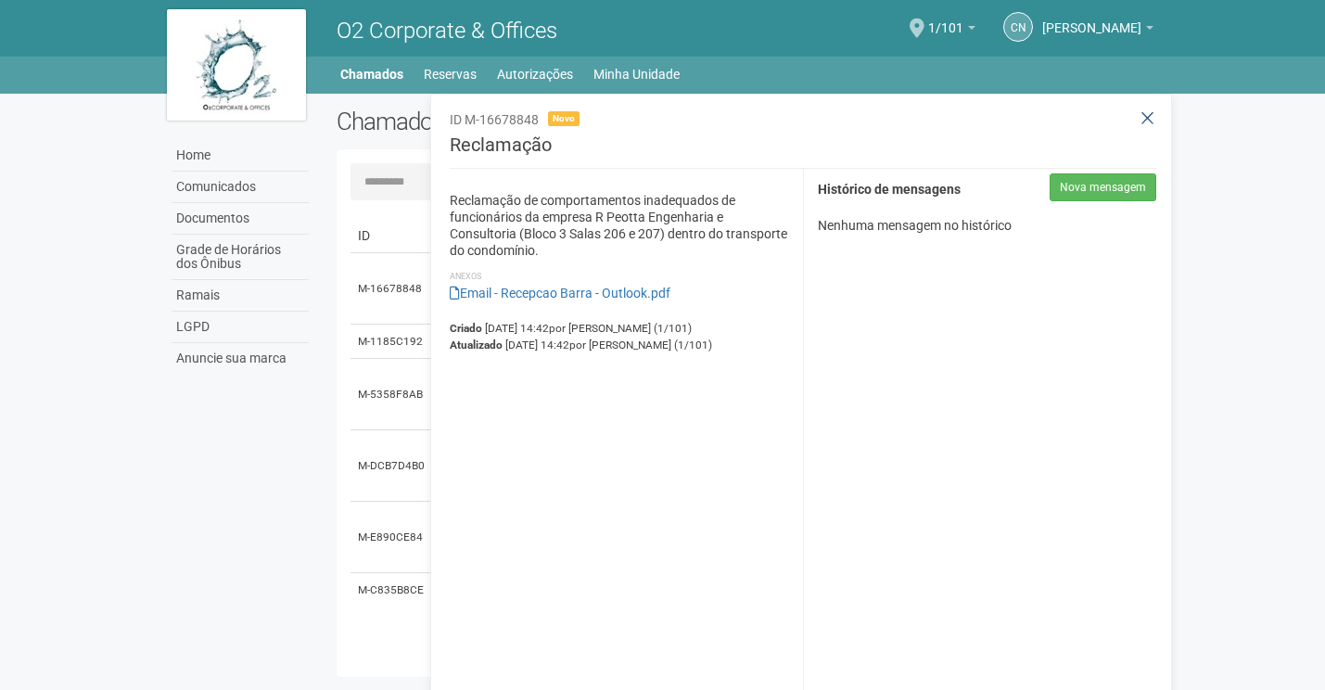 The height and width of the screenshot is (690, 1325). What do you see at coordinates (450, 74) in the screenshot?
I see `a: Reservas` at bounding box center [450, 74].